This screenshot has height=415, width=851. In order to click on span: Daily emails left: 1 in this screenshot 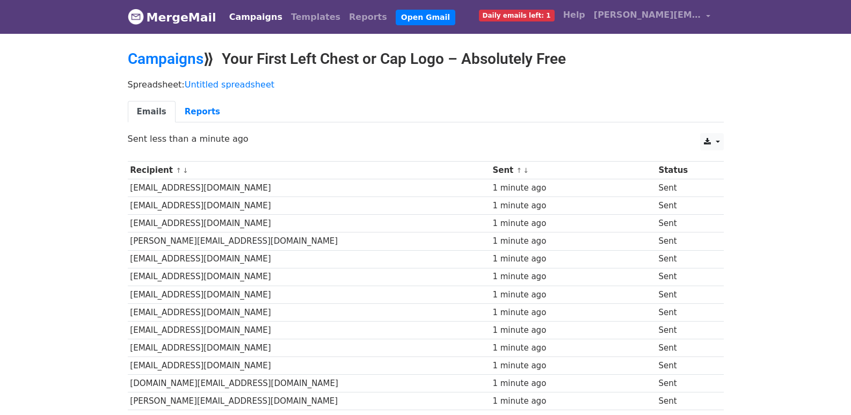, I will do `click(516, 16)`.